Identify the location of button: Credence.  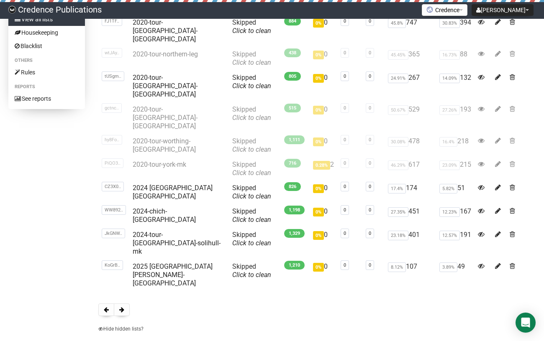
(444, 10).